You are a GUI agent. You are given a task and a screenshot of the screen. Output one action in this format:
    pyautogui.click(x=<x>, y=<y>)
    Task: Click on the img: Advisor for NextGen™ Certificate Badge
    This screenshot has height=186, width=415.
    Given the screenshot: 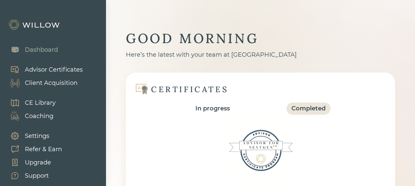 What is the action you would take?
    pyautogui.click(x=260, y=150)
    